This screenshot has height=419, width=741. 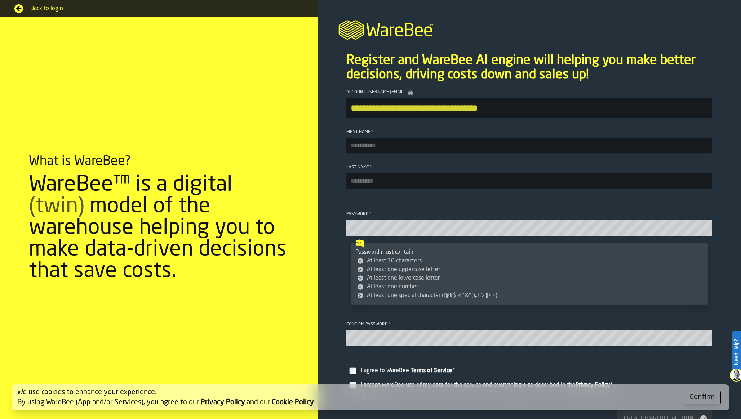 What do you see at coordinates (57, 207) in the screenshot?
I see `span: (twin)` at bounding box center [57, 207].